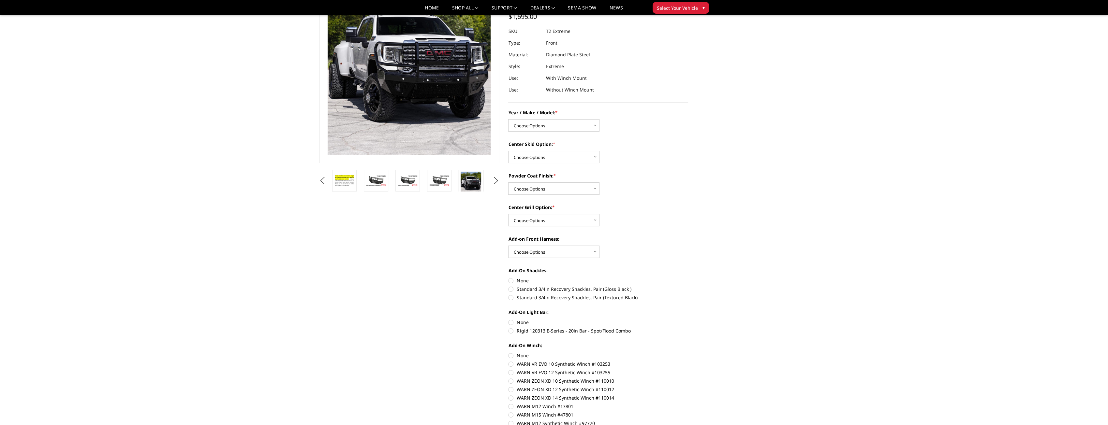  What do you see at coordinates (582, 10) in the screenshot?
I see `a: SEMA Show` at bounding box center [582, 10].